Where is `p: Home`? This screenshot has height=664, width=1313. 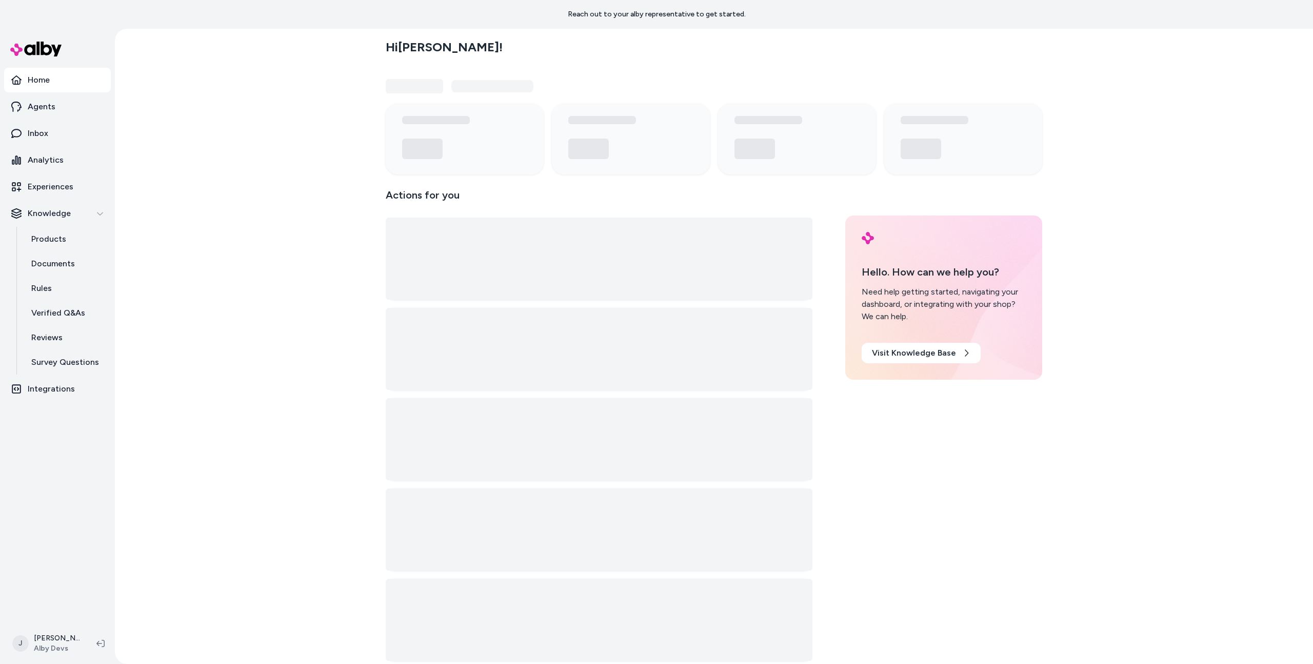
p: Home is located at coordinates (38, 80).